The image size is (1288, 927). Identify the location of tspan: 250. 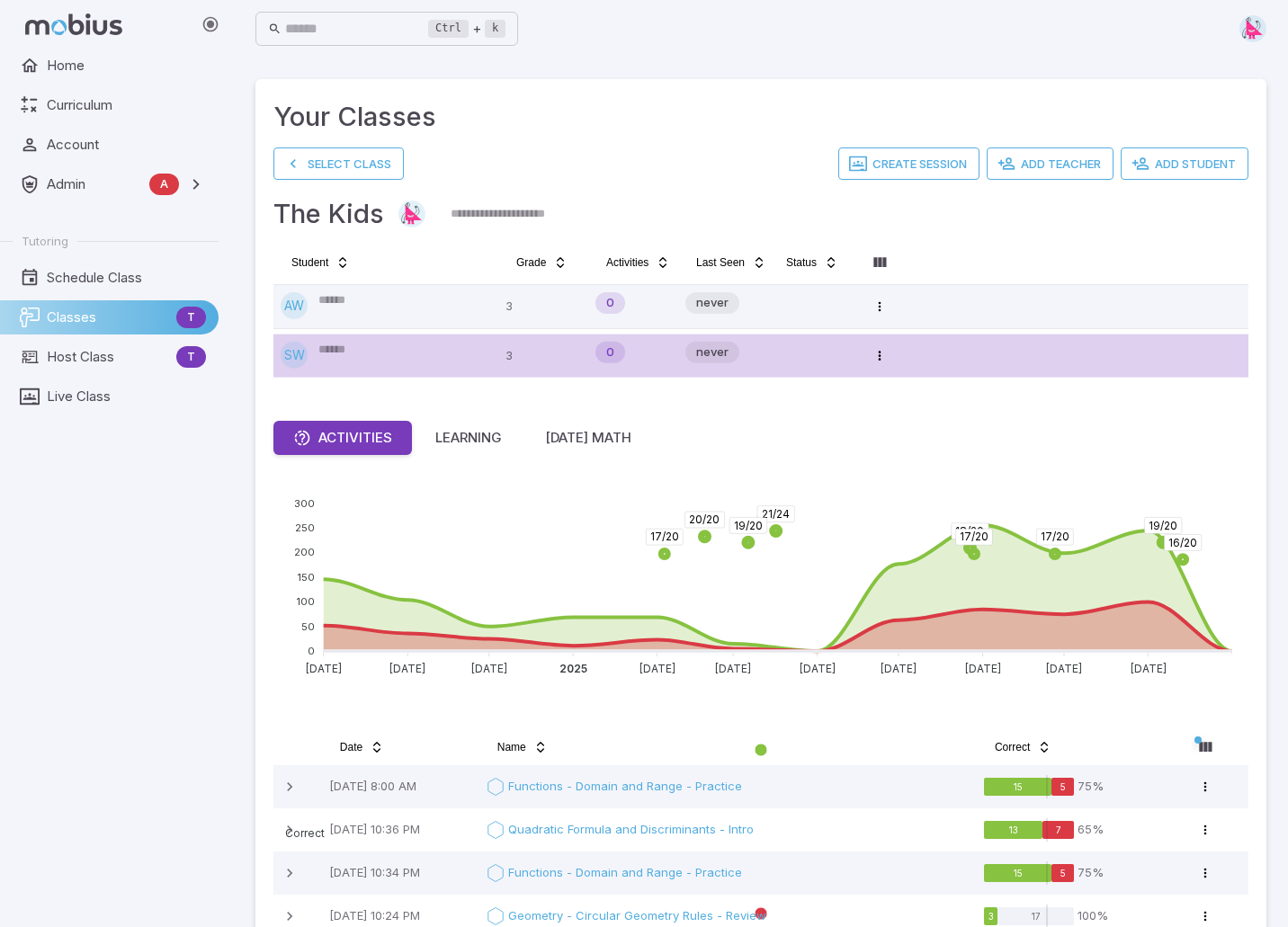
(305, 528).